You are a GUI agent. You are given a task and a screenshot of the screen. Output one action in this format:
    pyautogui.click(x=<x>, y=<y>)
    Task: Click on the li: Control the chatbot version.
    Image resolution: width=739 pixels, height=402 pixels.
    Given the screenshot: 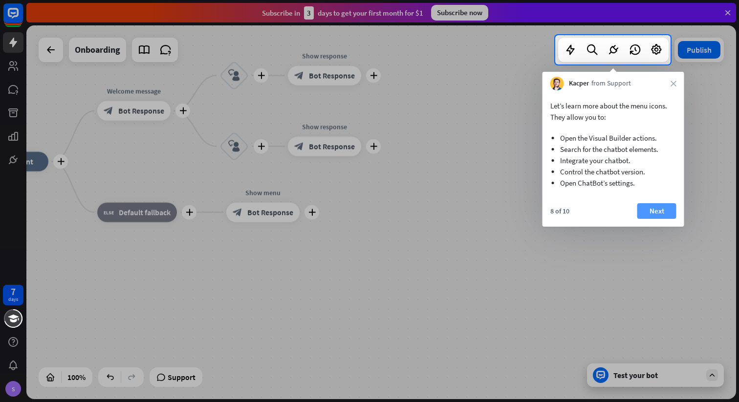 What is the action you would take?
    pyautogui.click(x=613, y=172)
    